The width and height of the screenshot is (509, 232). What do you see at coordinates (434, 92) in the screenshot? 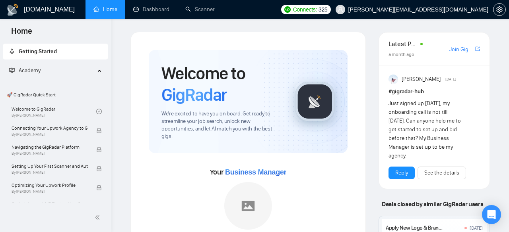
I see `h1: # gigradar-hub` at bounding box center [434, 92].